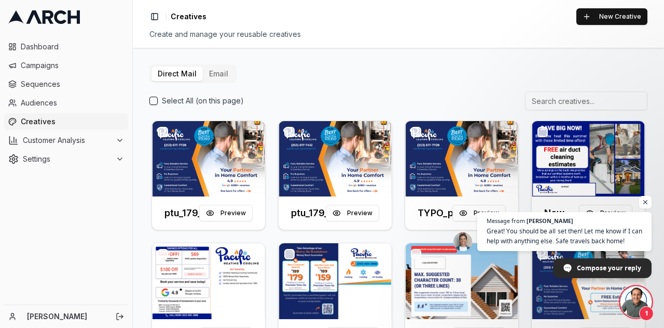  I want to click on img: Front creative for New Campaign (Back), so click(209, 280).